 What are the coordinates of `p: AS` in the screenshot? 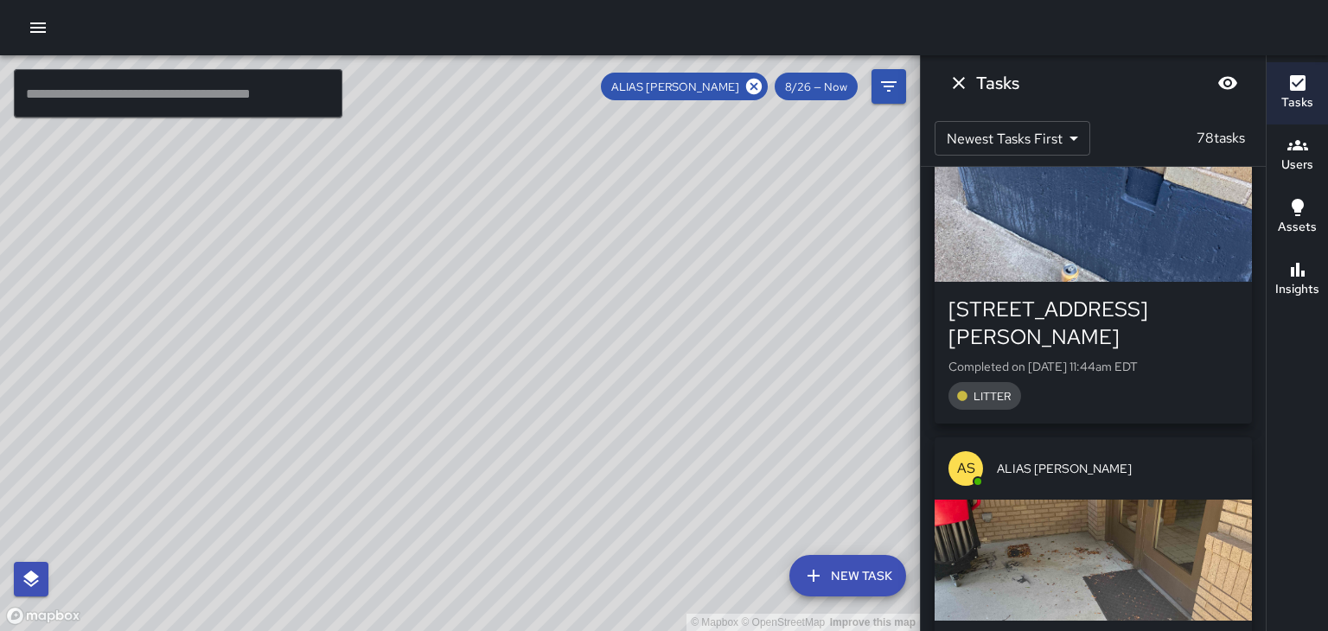 It's located at (966, 469).